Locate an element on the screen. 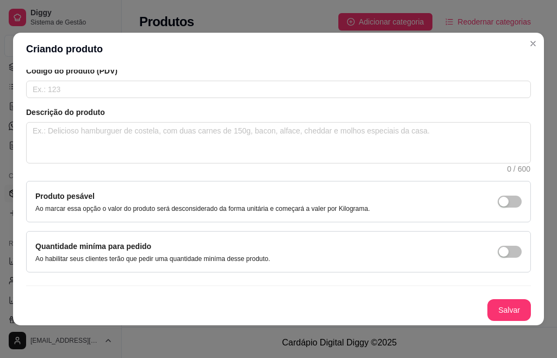 The height and width of the screenshot is (358, 557). button: Salvar is located at coordinates (509, 310).